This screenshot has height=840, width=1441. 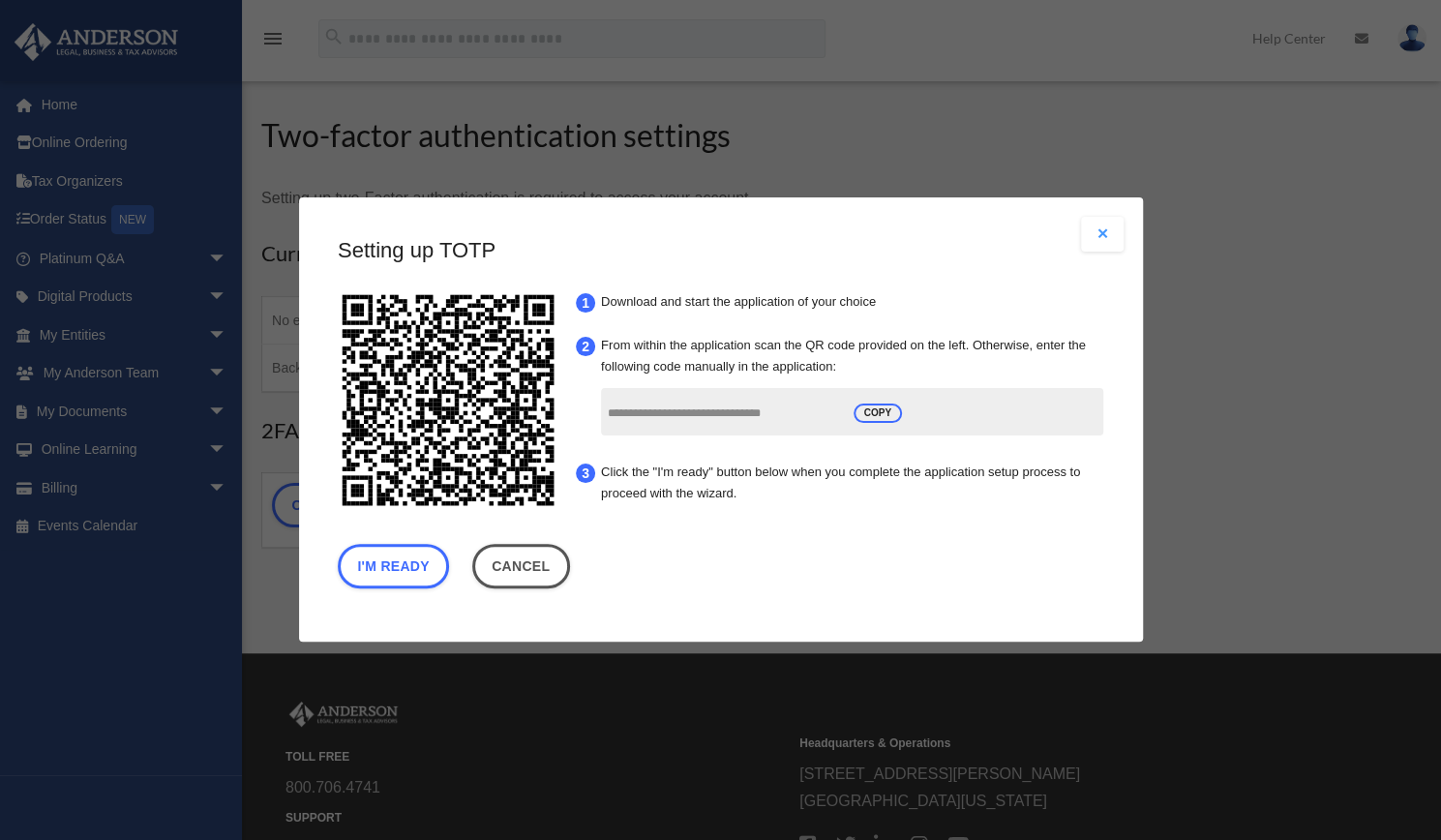 I want to click on li: From within the application scan the QR code provided on the left. Otherwise, enter the following..., so click(x=851, y=387).